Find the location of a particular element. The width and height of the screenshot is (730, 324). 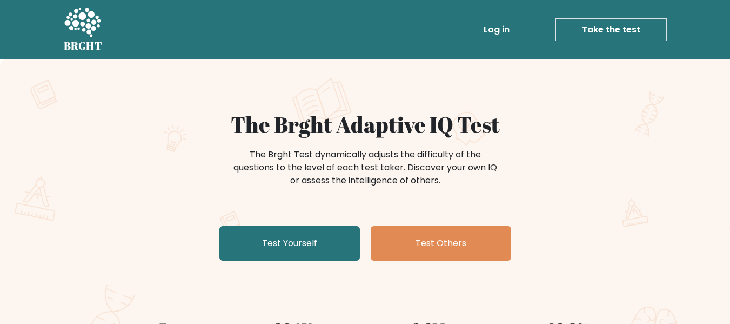

a: Take the test is located at coordinates (611, 30).